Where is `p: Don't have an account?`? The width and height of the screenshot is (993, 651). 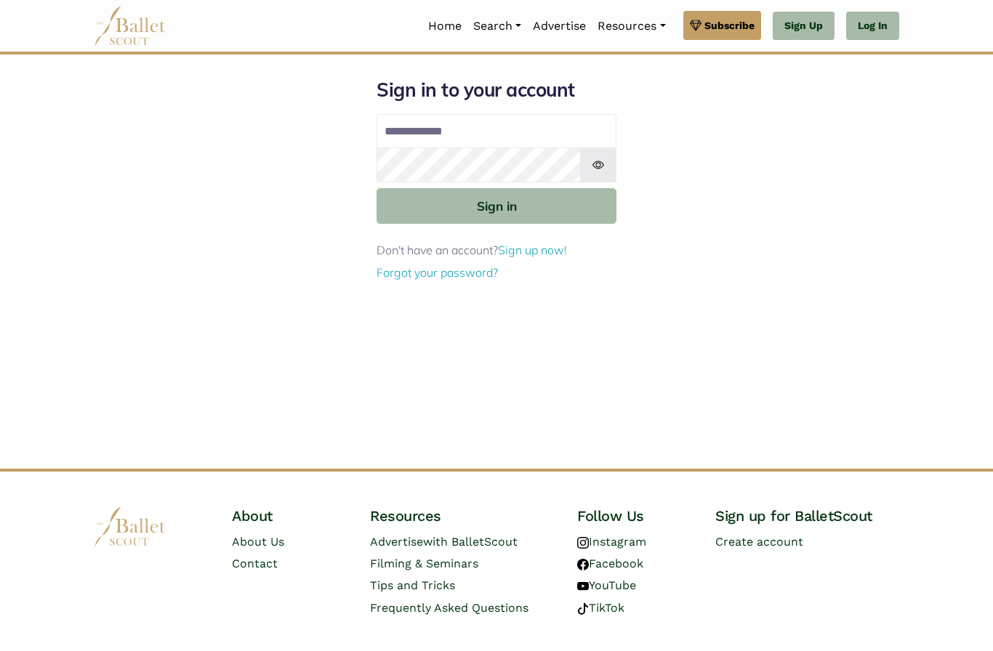
p: Don't have an account? is located at coordinates (497, 251).